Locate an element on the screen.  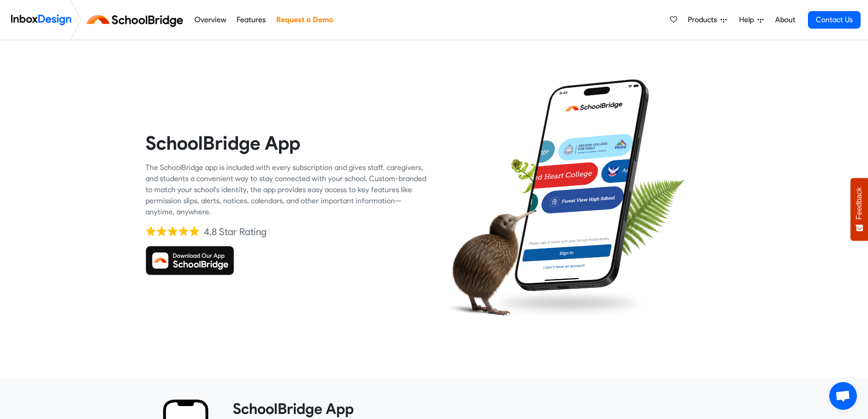
a: Products is located at coordinates (707, 20).